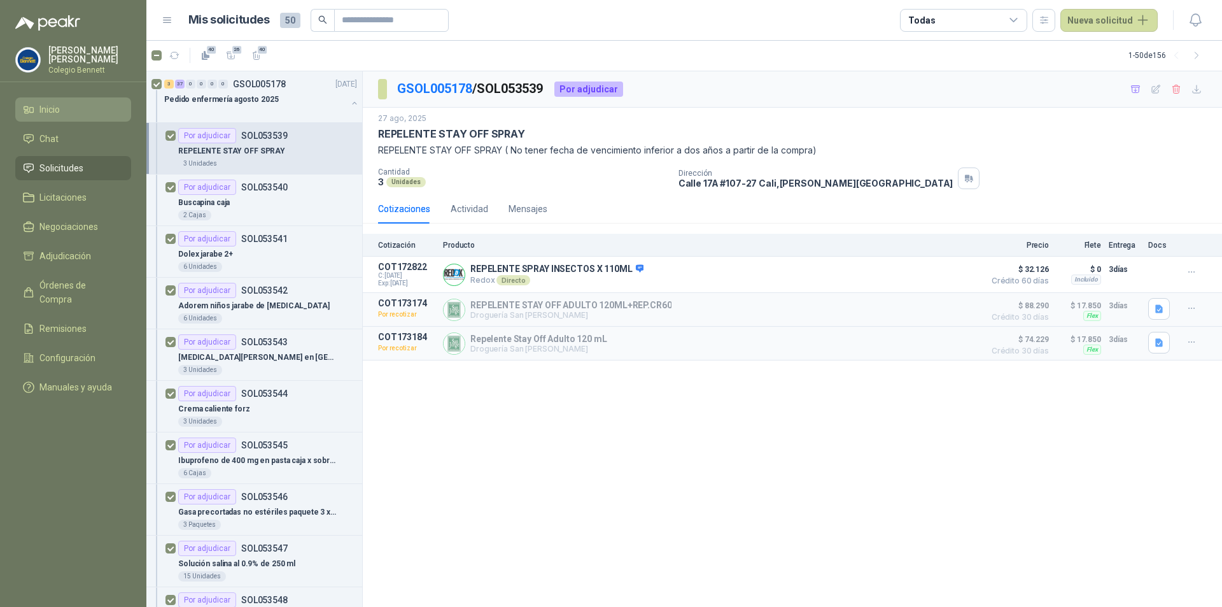 This screenshot has height=607, width=1222. I want to click on p: Dolex jarabe 2+, so click(206, 254).